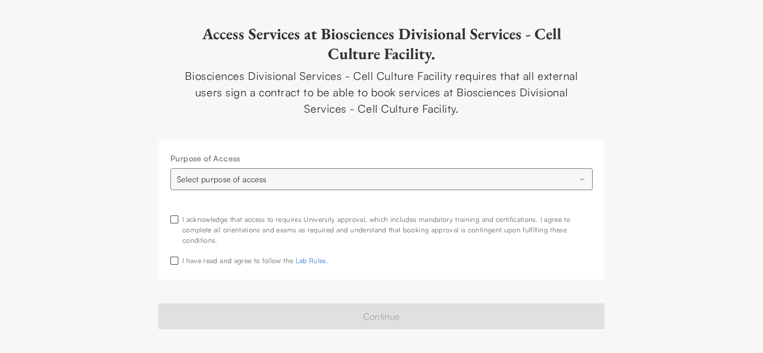  I want to click on div: Biosciences Divisional Services - Cell Culture Facility requires that all external users sign a c..., so click(381, 92).